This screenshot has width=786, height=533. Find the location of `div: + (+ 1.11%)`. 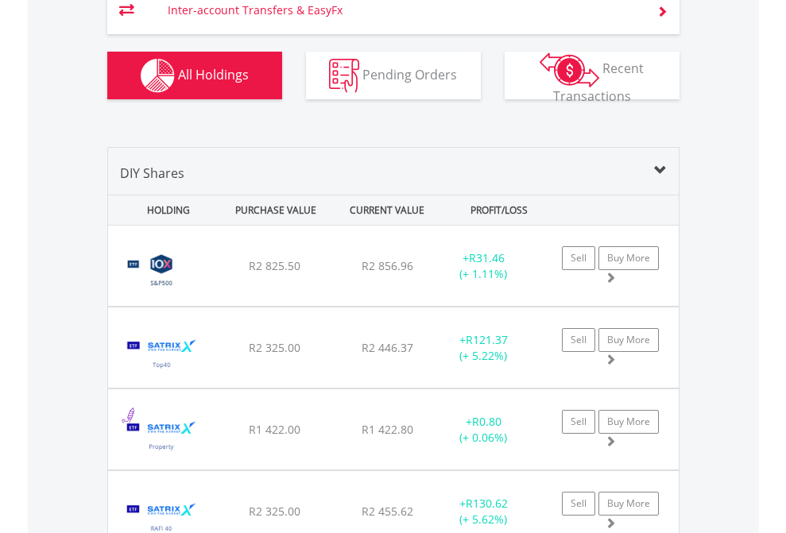

div: + (+ 1.11%) is located at coordinates (483, 266).